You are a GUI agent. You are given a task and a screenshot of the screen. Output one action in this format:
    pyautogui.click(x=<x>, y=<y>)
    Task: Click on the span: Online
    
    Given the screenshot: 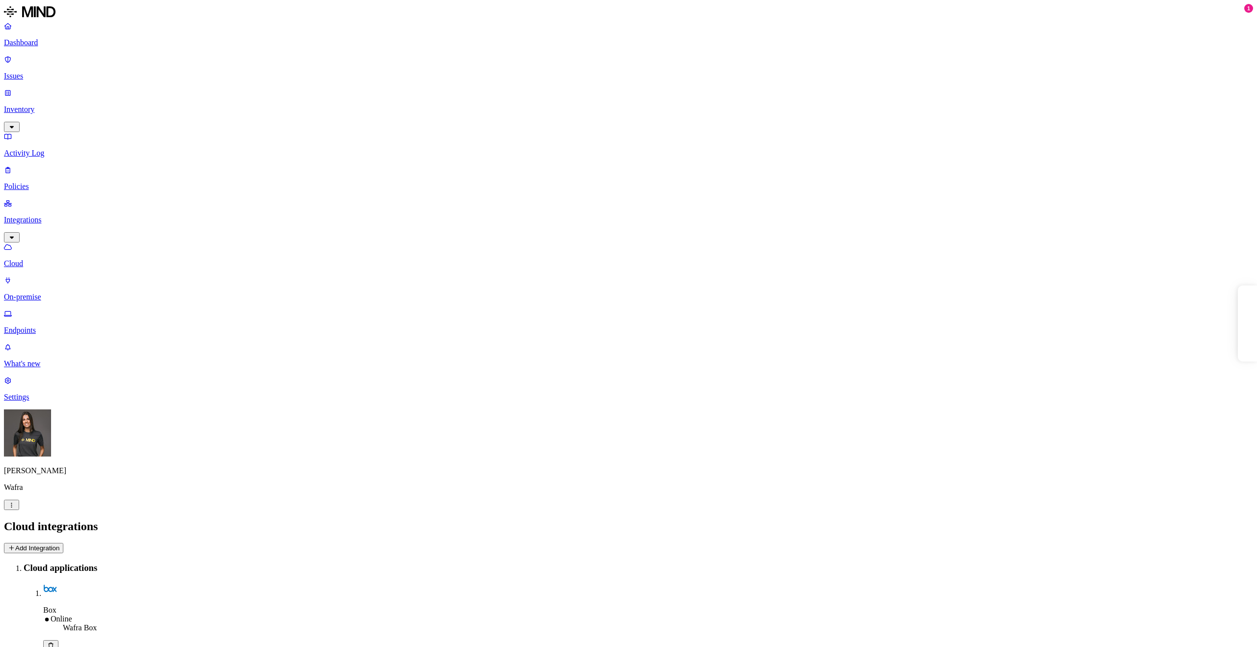 What is the action you would take?
    pyautogui.click(x=61, y=619)
    